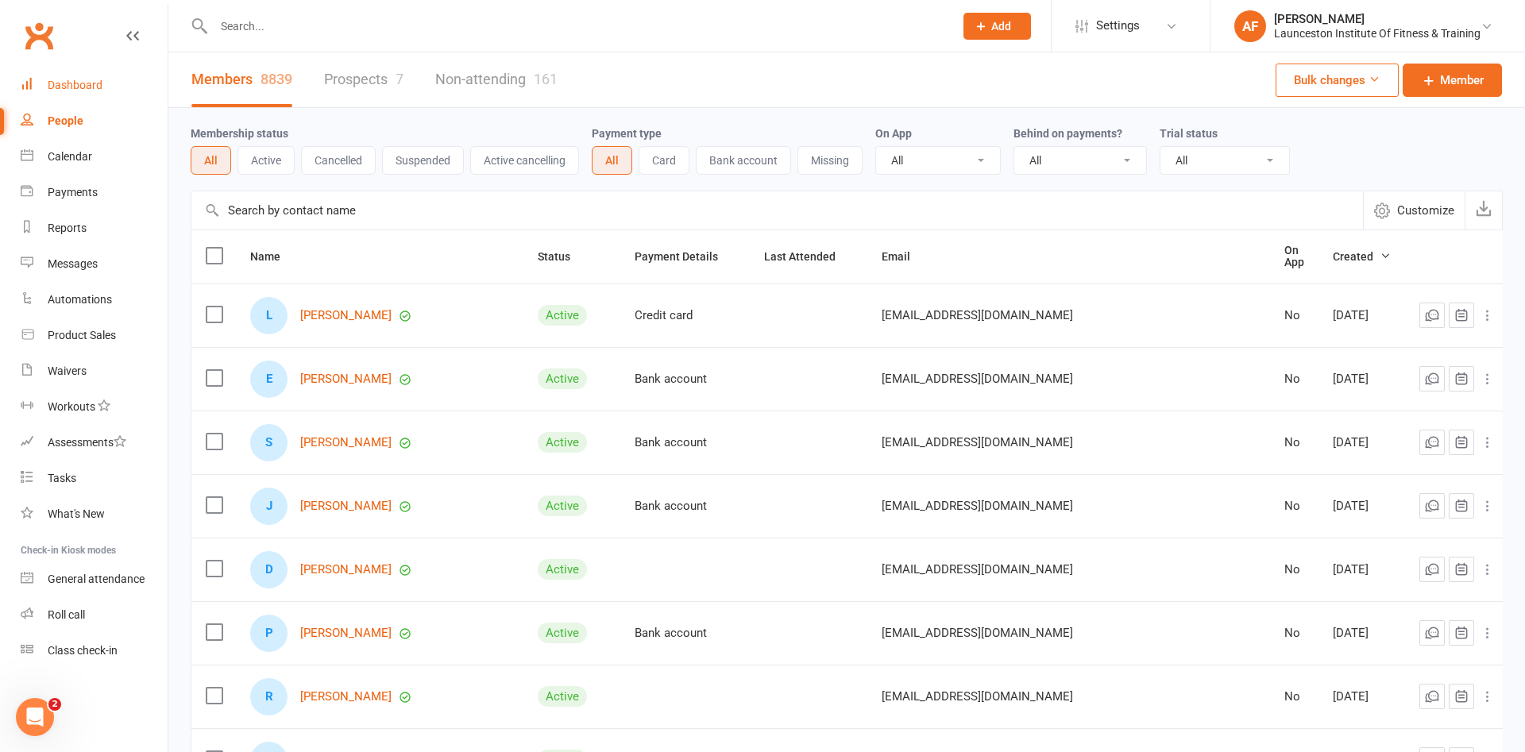  What do you see at coordinates (94, 121) in the screenshot?
I see `a: People` at bounding box center [94, 121].